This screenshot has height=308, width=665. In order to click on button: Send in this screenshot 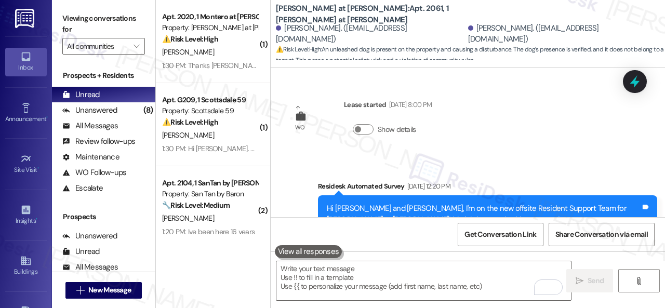, I will do `click(589, 280)`.